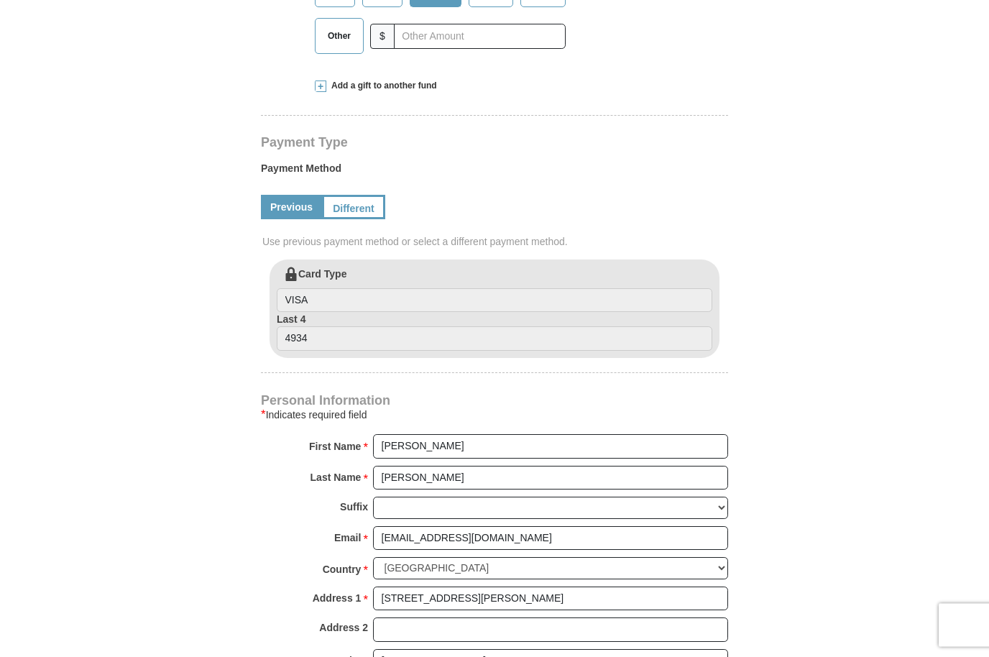 The image size is (989, 657). I want to click on strong: Last Name, so click(336, 478).